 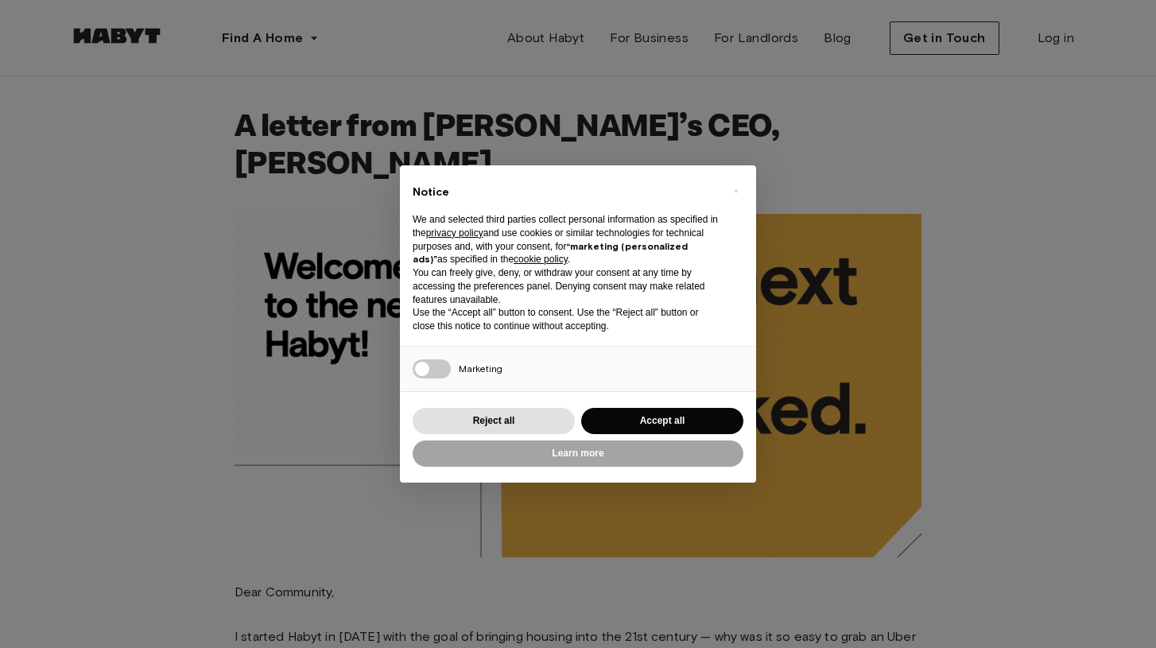 What do you see at coordinates (494, 421) in the screenshot?
I see `button: Reject all` at bounding box center [494, 421].